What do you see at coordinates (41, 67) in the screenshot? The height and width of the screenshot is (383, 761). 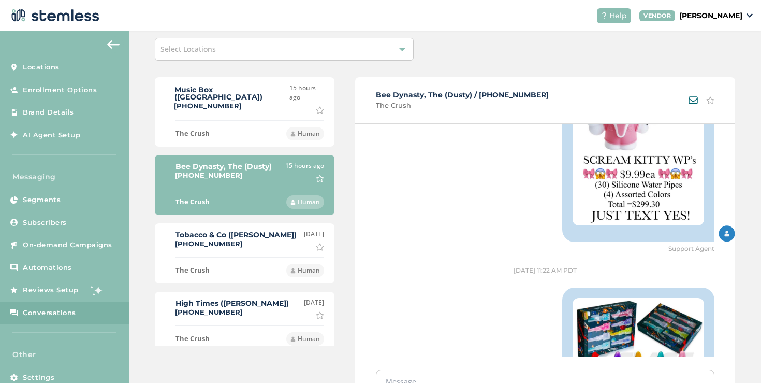 I see `span: Locations` at bounding box center [41, 67].